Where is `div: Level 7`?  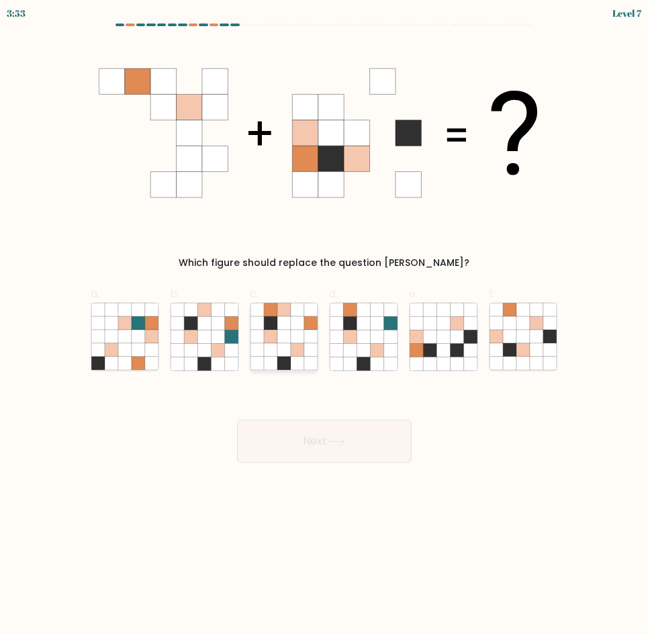
div: Level 7 is located at coordinates (626, 13).